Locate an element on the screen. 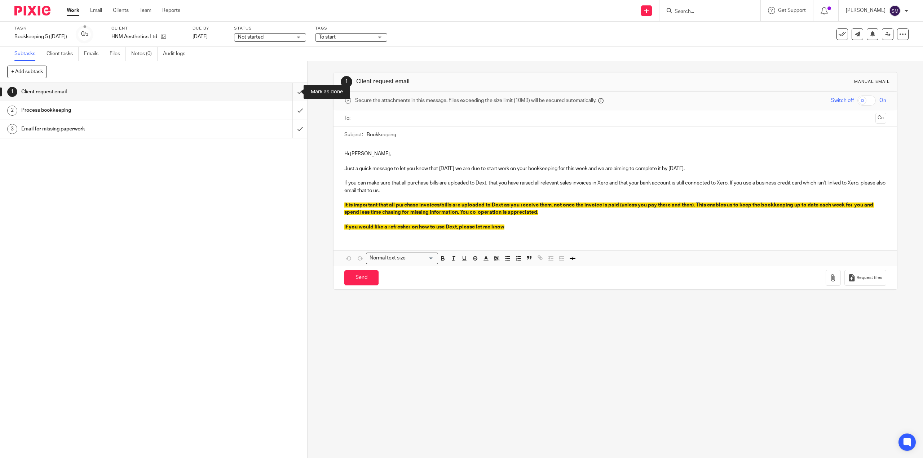 The width and height of the screenshot is (923, 458). div: 2 is located at coordinates (12, 111).